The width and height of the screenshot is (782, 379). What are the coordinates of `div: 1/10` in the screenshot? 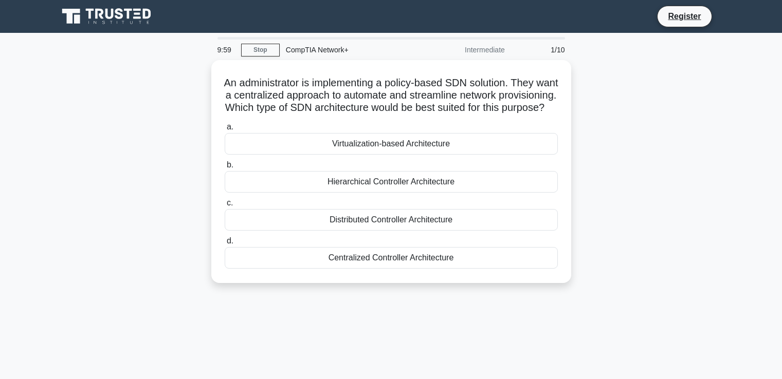 It's located at (541, 50).